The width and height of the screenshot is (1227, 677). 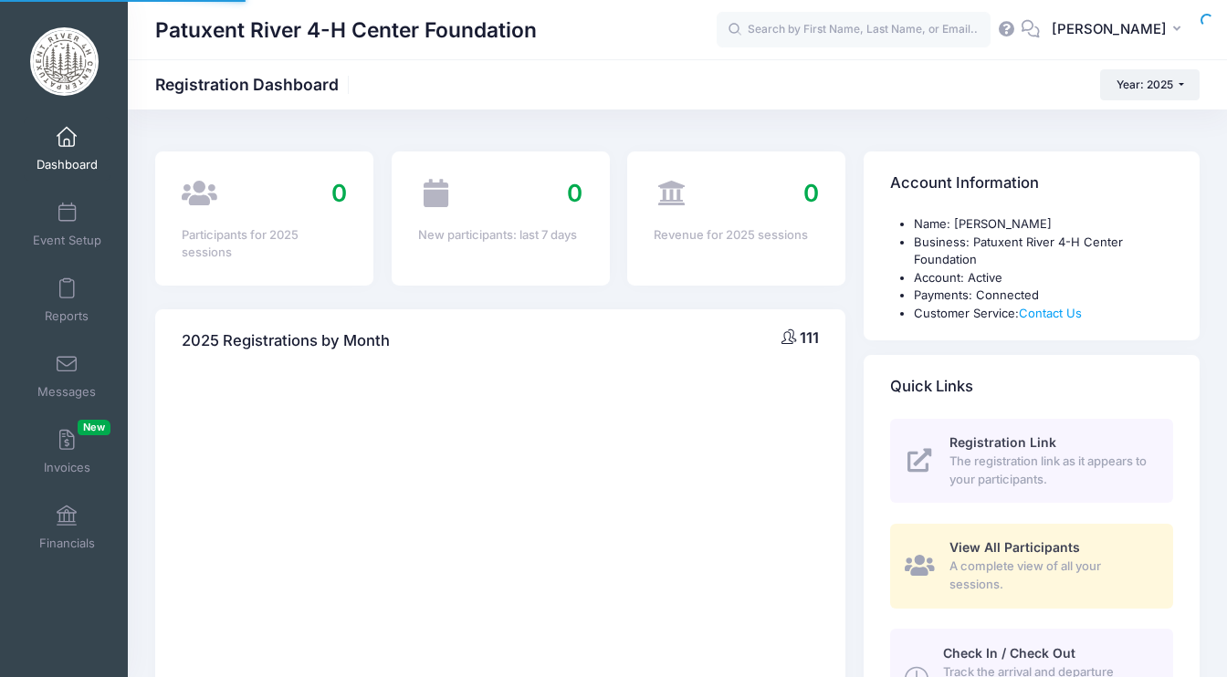 What do you see at coordinates (67, 300) in the screenshot?
I see `a: Reports` at bounding box center [67, 300].